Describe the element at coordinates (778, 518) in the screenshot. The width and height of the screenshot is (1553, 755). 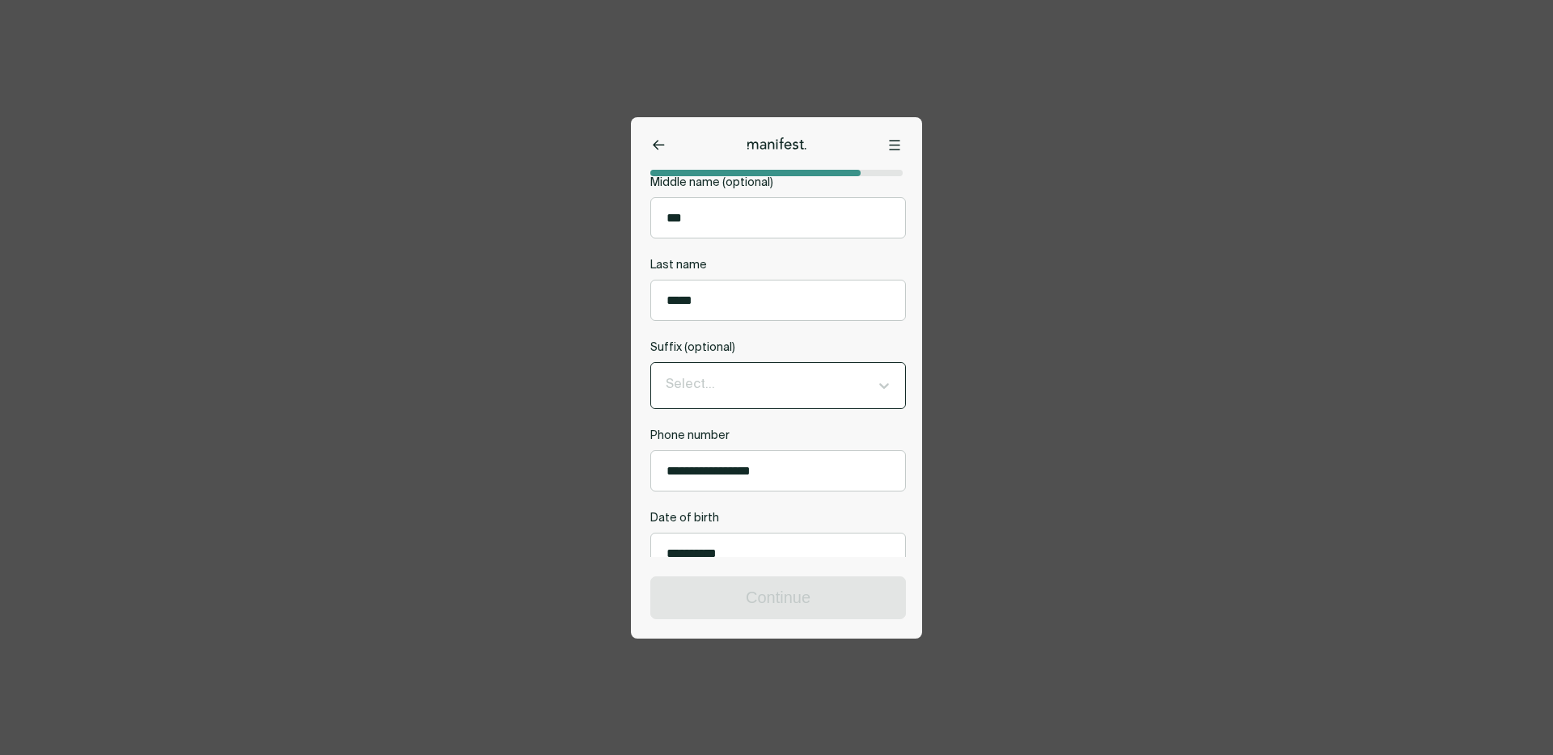
I see `label: Date of birth` at that location.